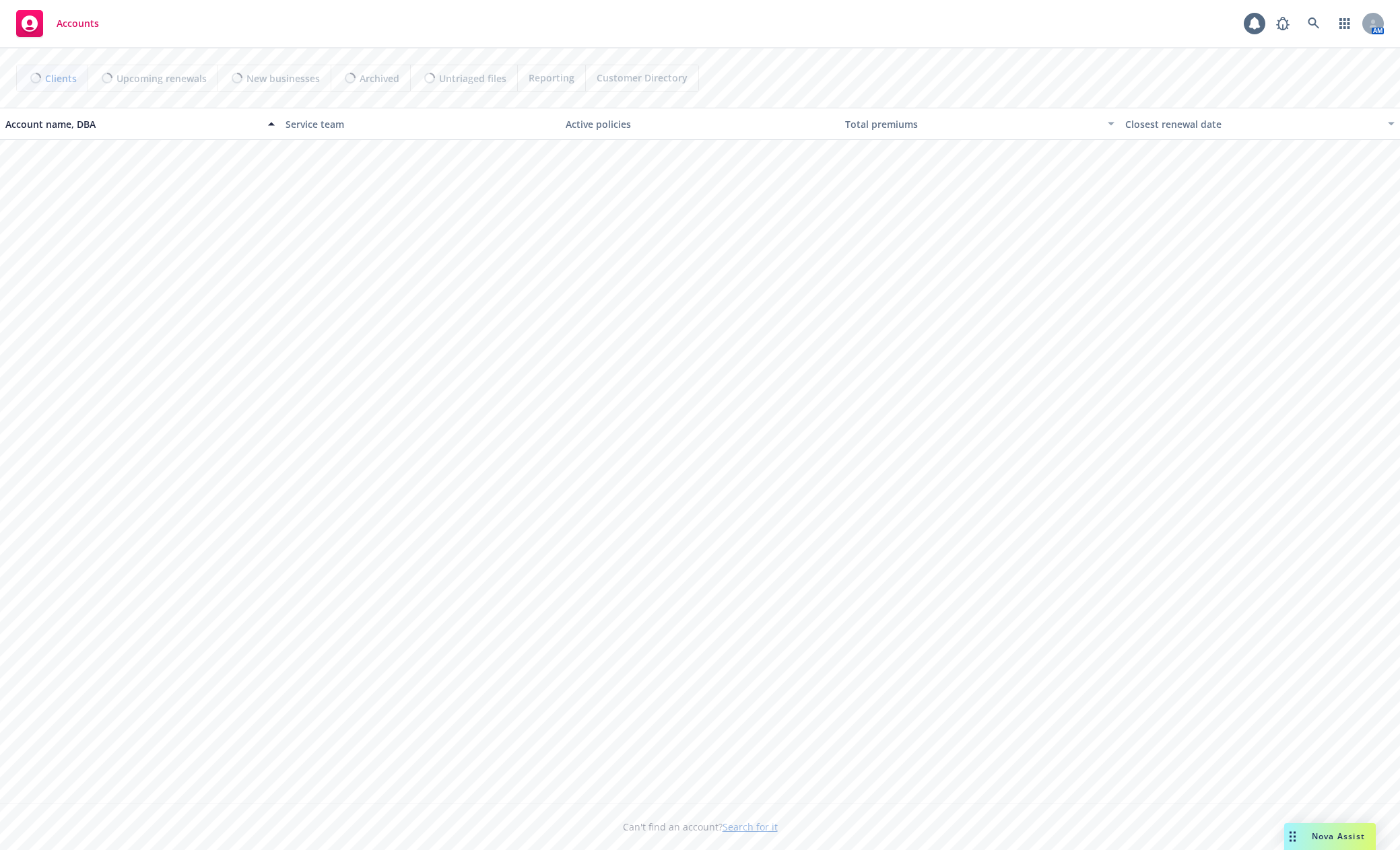 The height and width of the screenshot is (850, 1400). Describe the element at coordinates (973, 124) in the screenshot. I see `div: Total premiums` at that location.